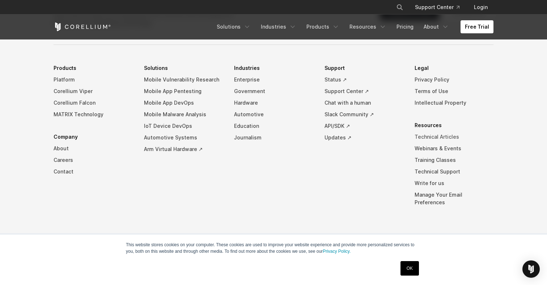 Image resolution: width=547 pixels, height=285 pixels. I want to click on a: Mobile App Pentesting, so click(184, 91).